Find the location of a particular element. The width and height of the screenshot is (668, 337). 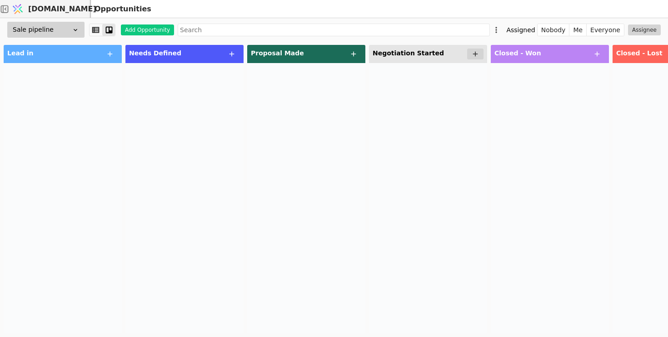

span: Negotiation Started is located at coordinates (408, 53).